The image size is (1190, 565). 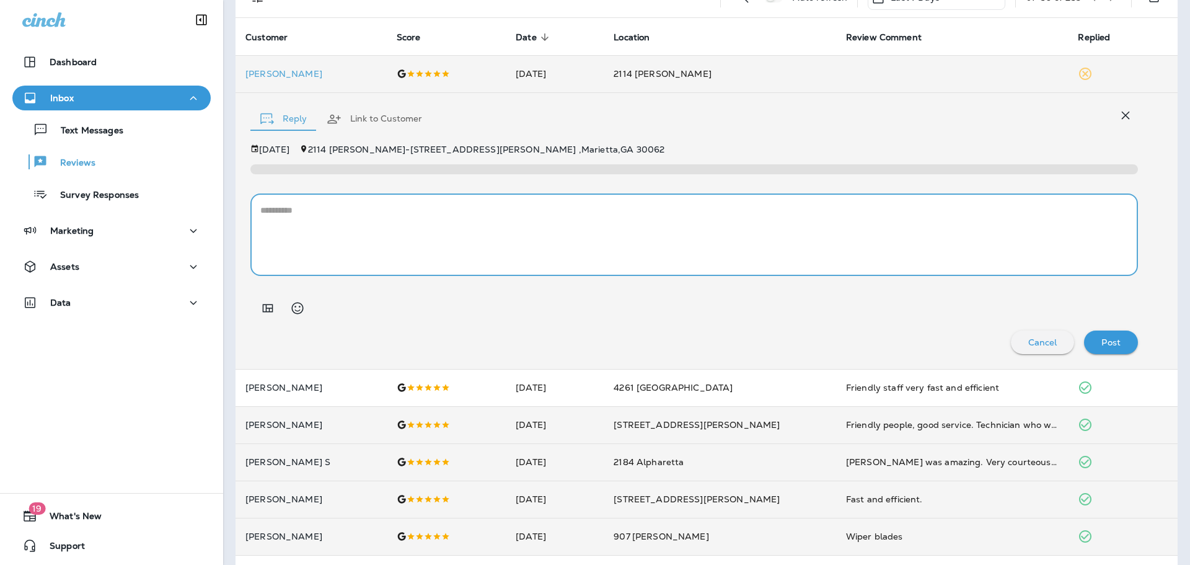 I want to click on p: Data, so click(x=61, y=303).